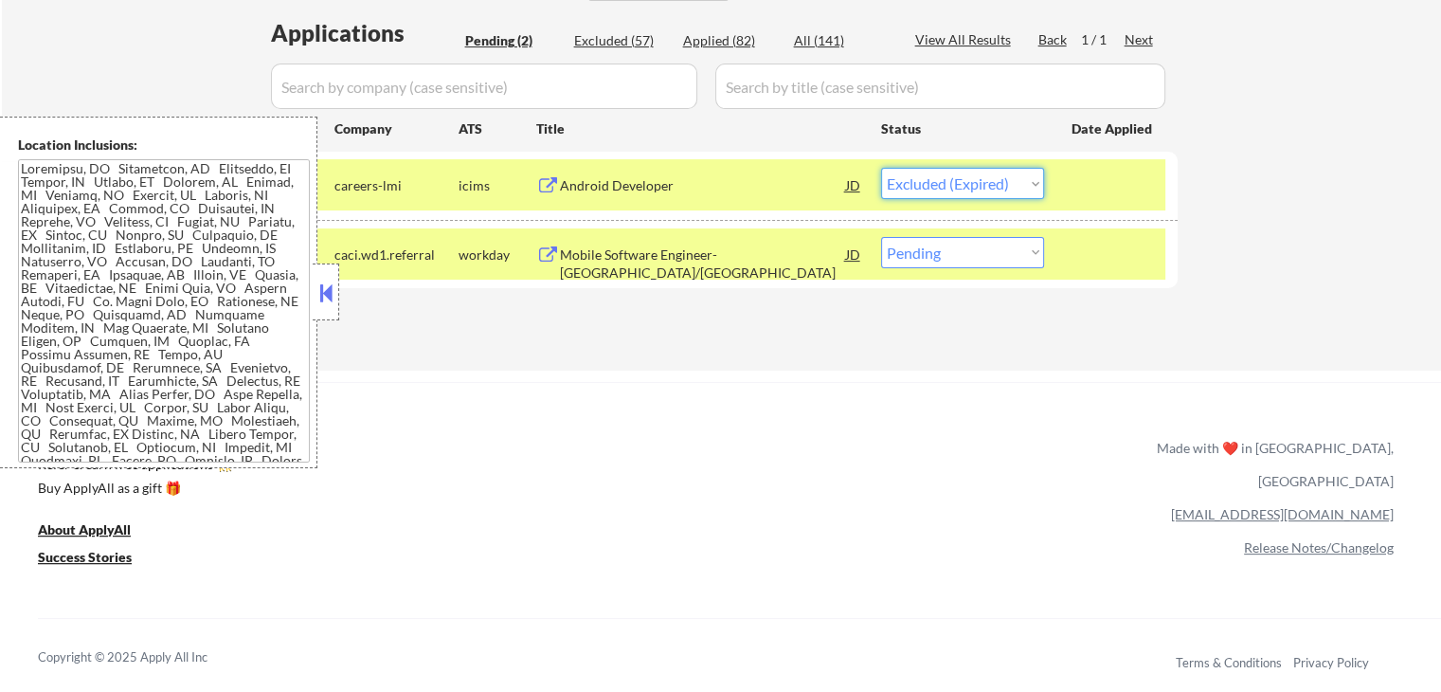  What do you see at coordinates (396, 129) in the screenshot?
I see `div: Company` at bounding box center [396, 129].